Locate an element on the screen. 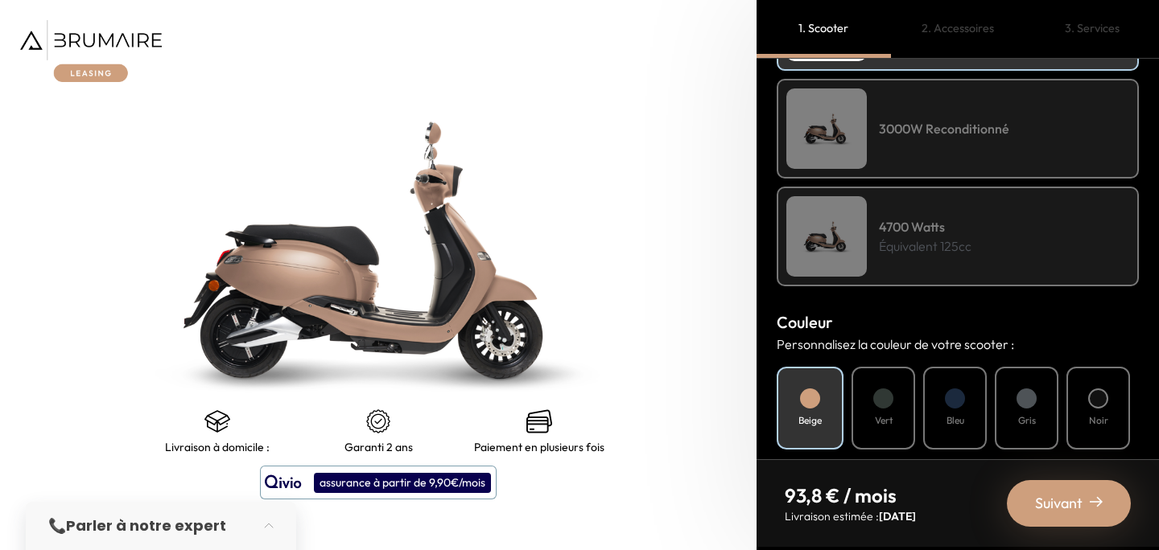  p: Garanti 2 ans is located at coordinates (378, 447).